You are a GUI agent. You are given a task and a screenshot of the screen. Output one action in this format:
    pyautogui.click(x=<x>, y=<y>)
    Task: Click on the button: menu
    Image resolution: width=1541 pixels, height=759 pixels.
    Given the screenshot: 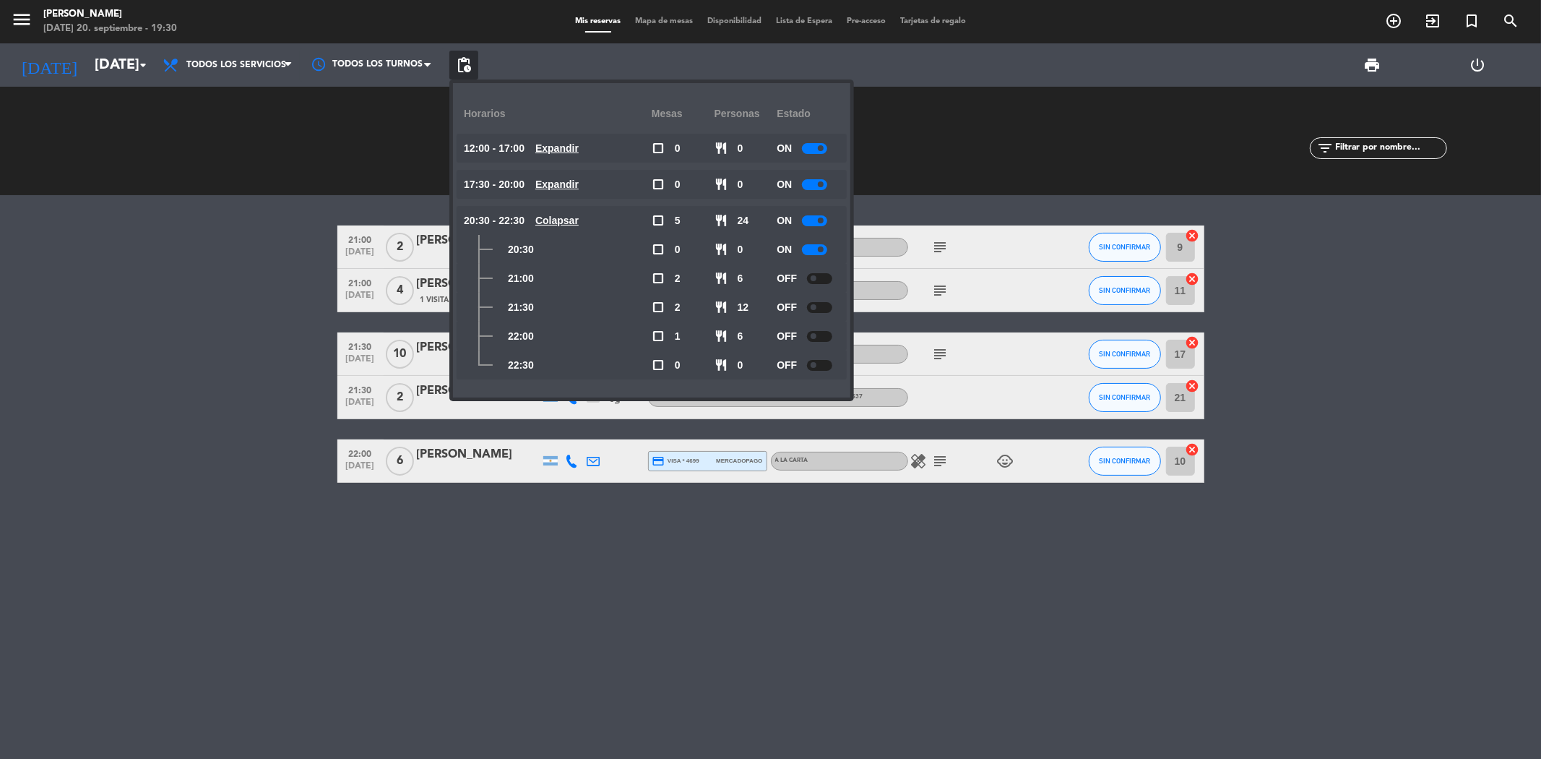 What is the action you would take?
    pyautogui.click(x=22, y=22)
    